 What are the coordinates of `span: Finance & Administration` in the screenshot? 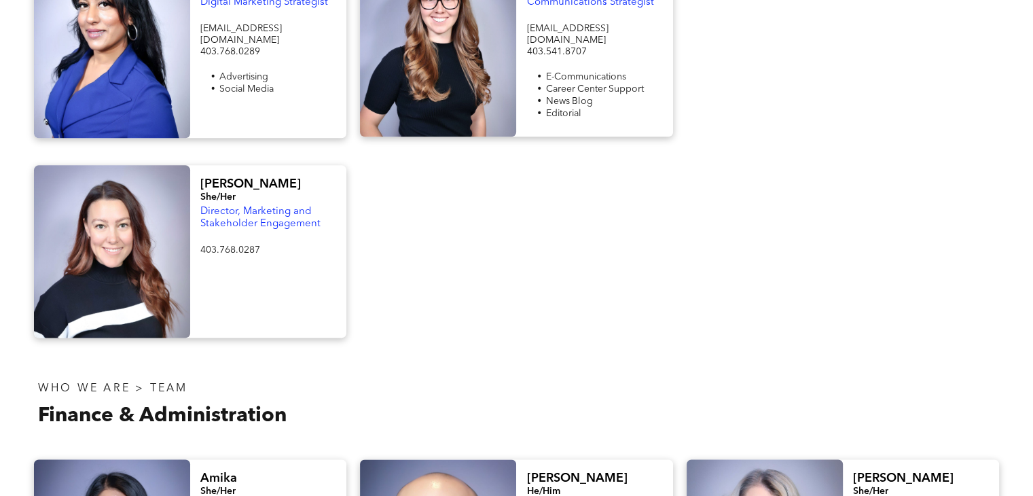 It's located at (162, 416).